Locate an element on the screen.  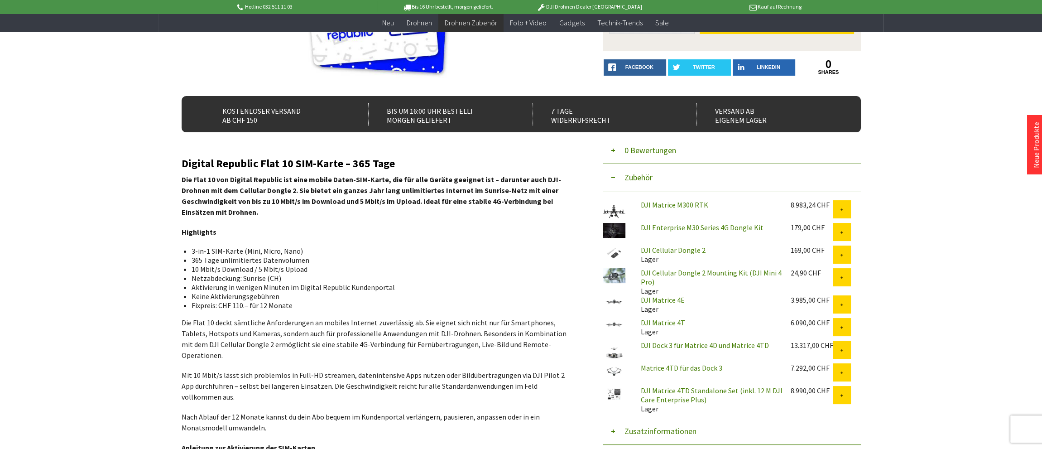
a: Drohnen Zubehör is located at coordinates (471, 23).